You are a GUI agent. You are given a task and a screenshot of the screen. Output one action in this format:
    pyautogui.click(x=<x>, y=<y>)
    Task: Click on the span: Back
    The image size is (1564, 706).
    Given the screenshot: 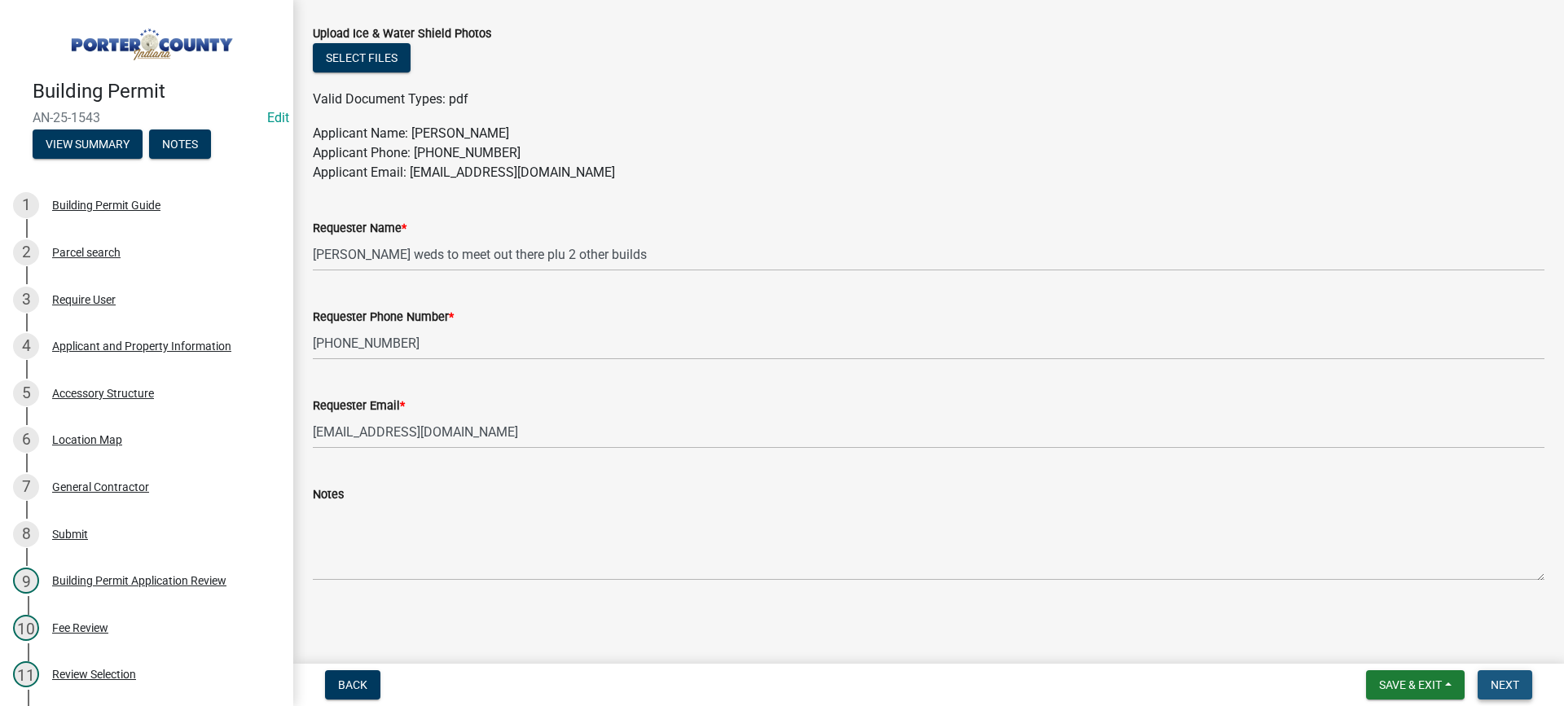 What is the action you would take?
    pyautogui.click(x=353, y=685)
    